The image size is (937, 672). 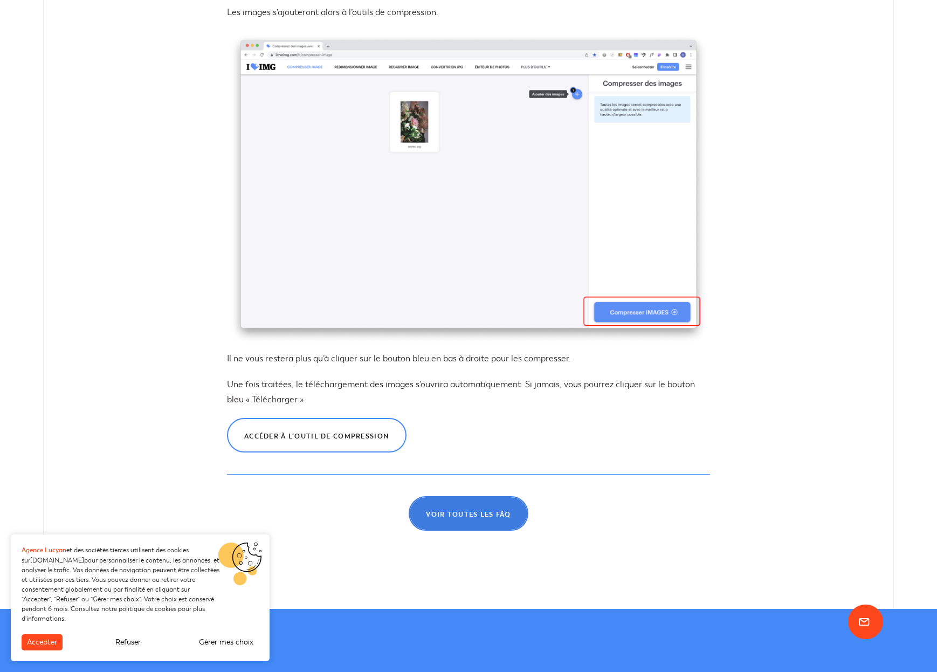 I want to click on button: Gérer mes choix, so click(x=226, y=642).